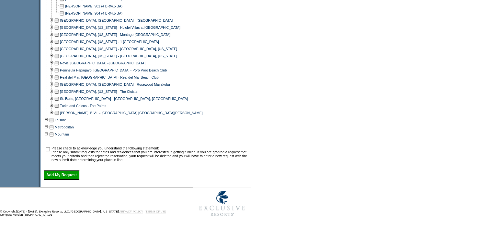  Describe the element at coordinates (61, 175) in the screenshot. I see `input: Add My Request` at that location.